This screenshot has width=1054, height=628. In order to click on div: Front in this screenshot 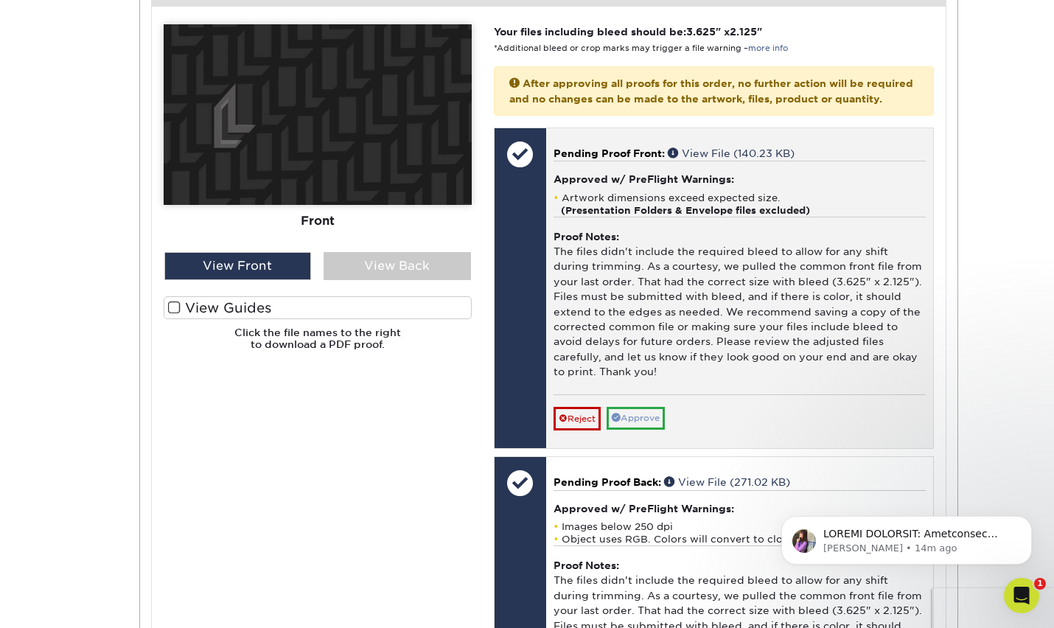, I will do `click(318, 221)`.